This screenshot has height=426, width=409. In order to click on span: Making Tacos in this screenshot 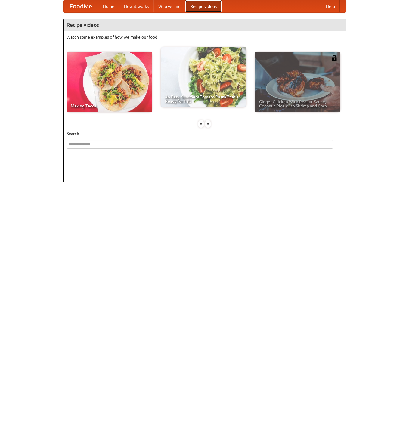, I will do `click(109, 106)`.